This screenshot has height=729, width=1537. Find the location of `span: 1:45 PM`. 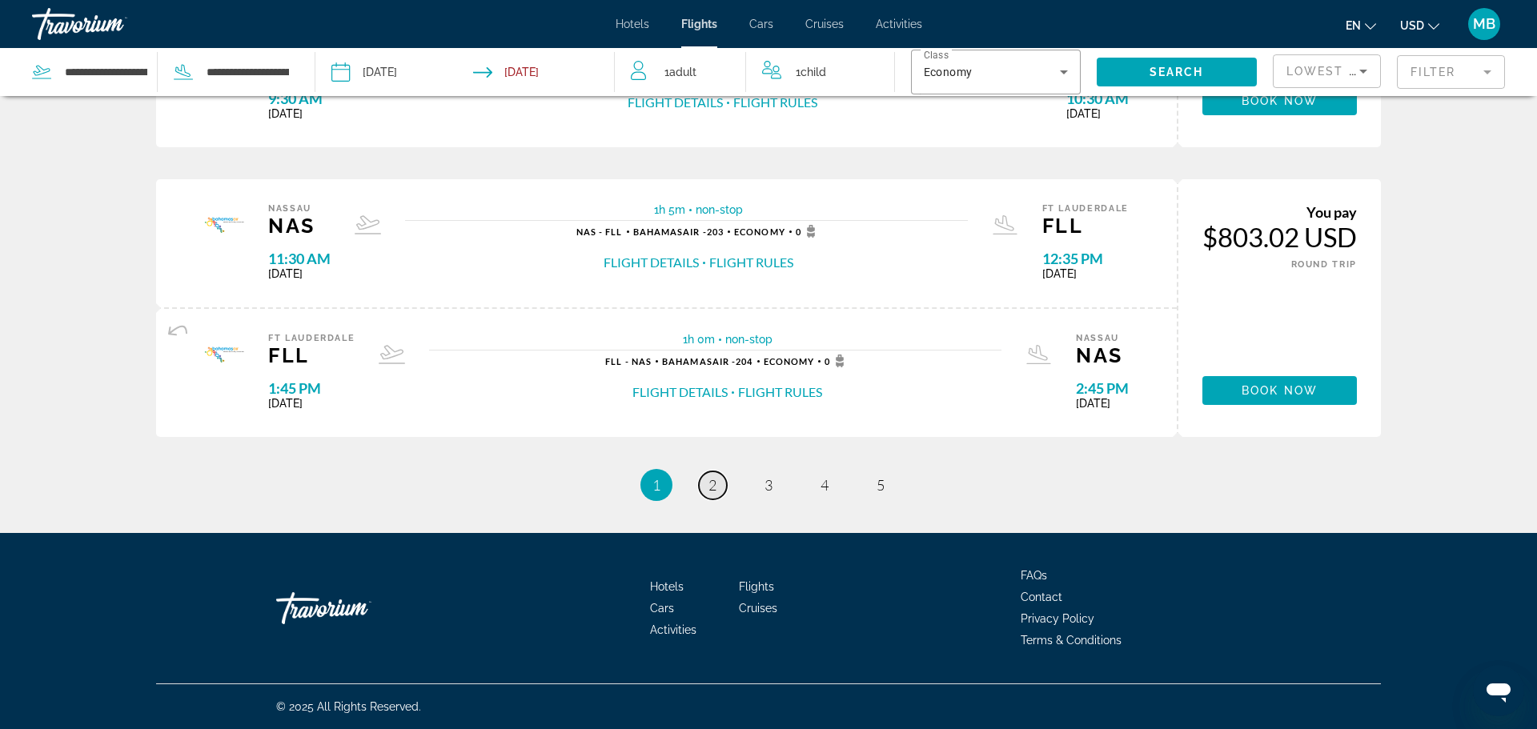

span: 1:45 PM is located at coordinates (311, 388).